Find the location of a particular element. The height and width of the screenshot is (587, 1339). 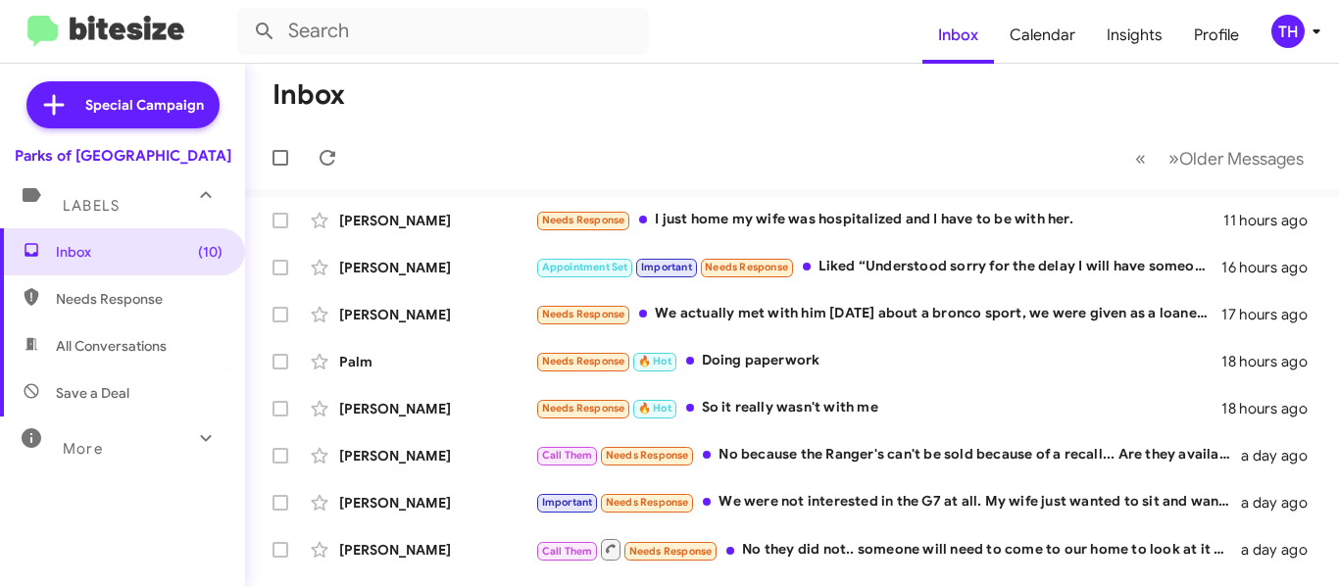

span: Appointment Set is located at coordinates (585, 267).